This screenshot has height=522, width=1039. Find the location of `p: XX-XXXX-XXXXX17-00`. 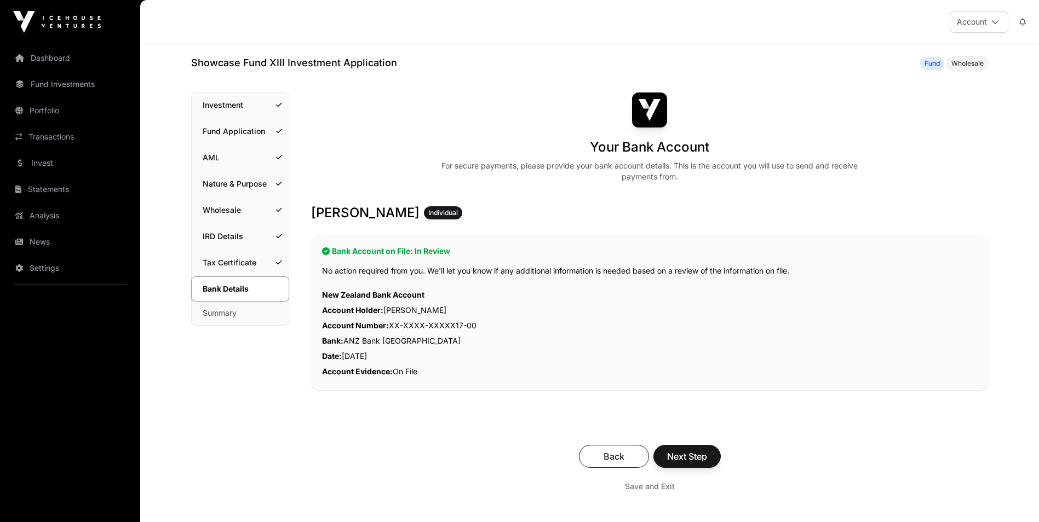

p: XX-XXXX-XXXXX17-00 is located at coordinates (649, 326).